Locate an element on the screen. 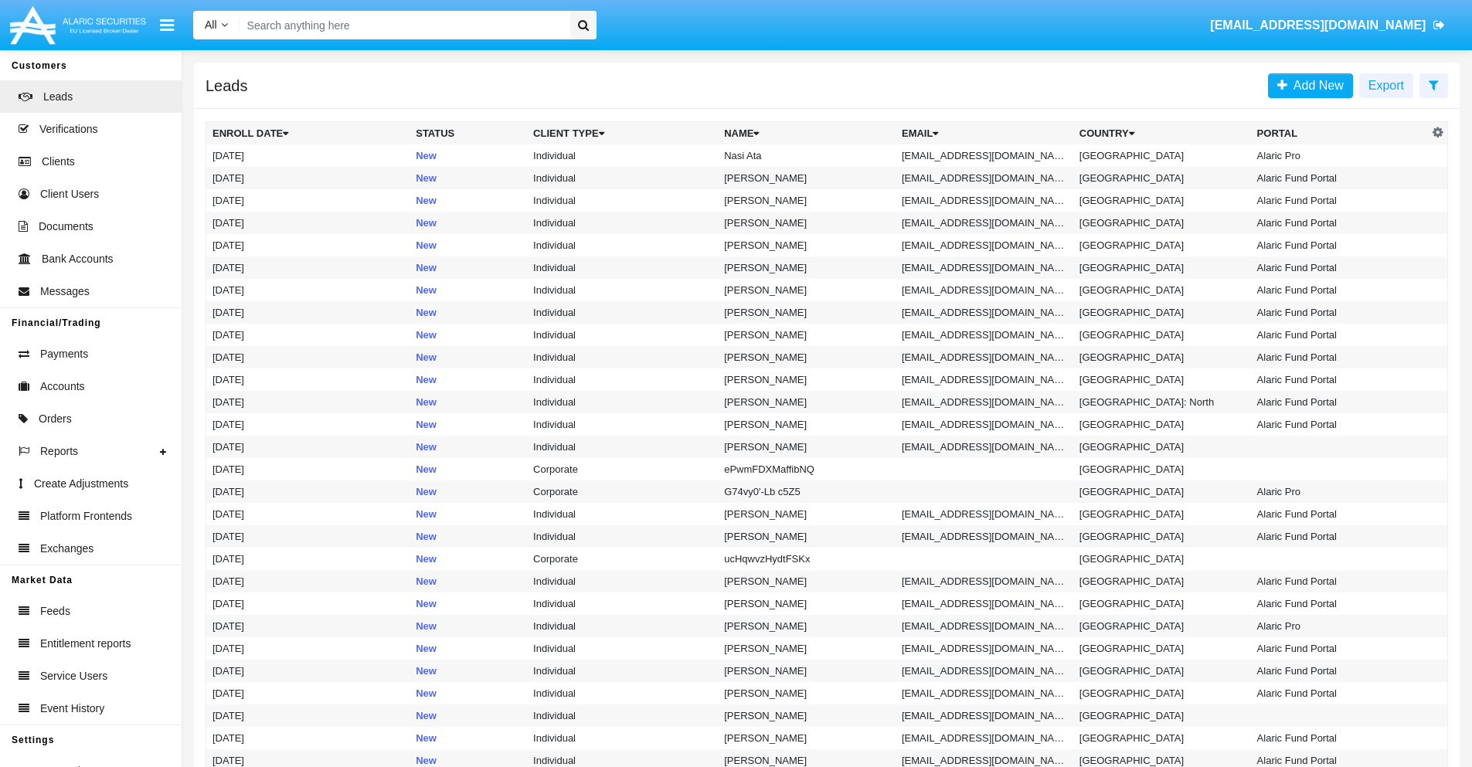 This screenshot has height=767, width=1472. td: ucHqwvzHydtFSKx is located at coordinates (807, 559).